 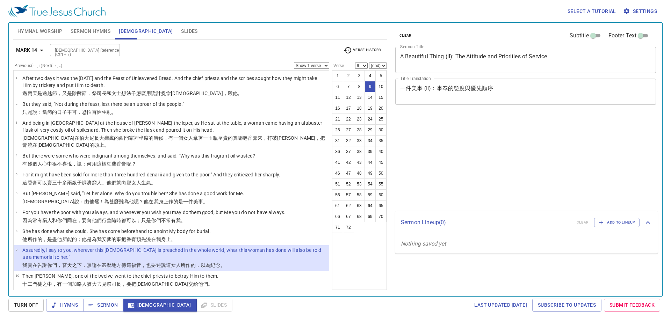 What do you see at coordinates (84, 112) in the screenshot?
I see `wg1859: 的日子不可` at bounding box center [84, 112].